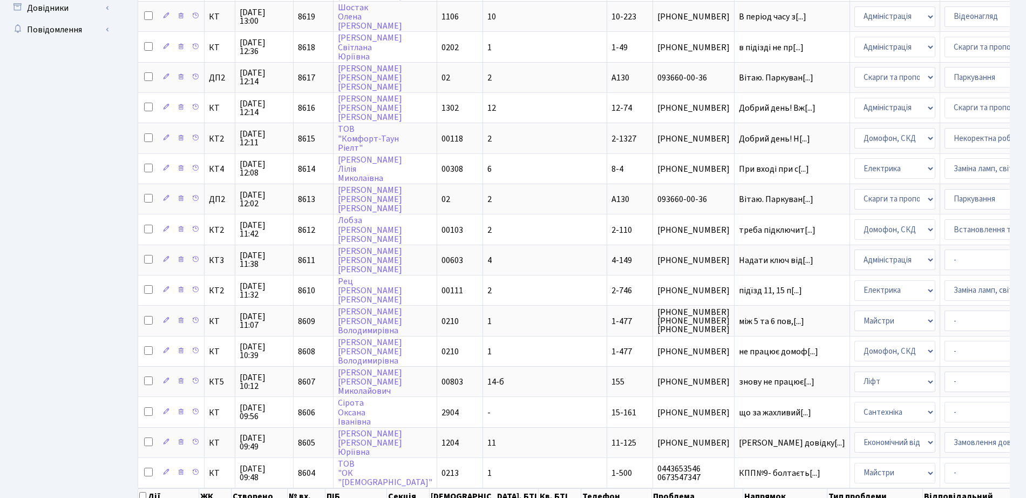 This screenshot has width=1026, height=498. What do you see at coordinates (624, 139) in the screenshot?
I see `span: 2-1327` at bounding box center [624, 139].